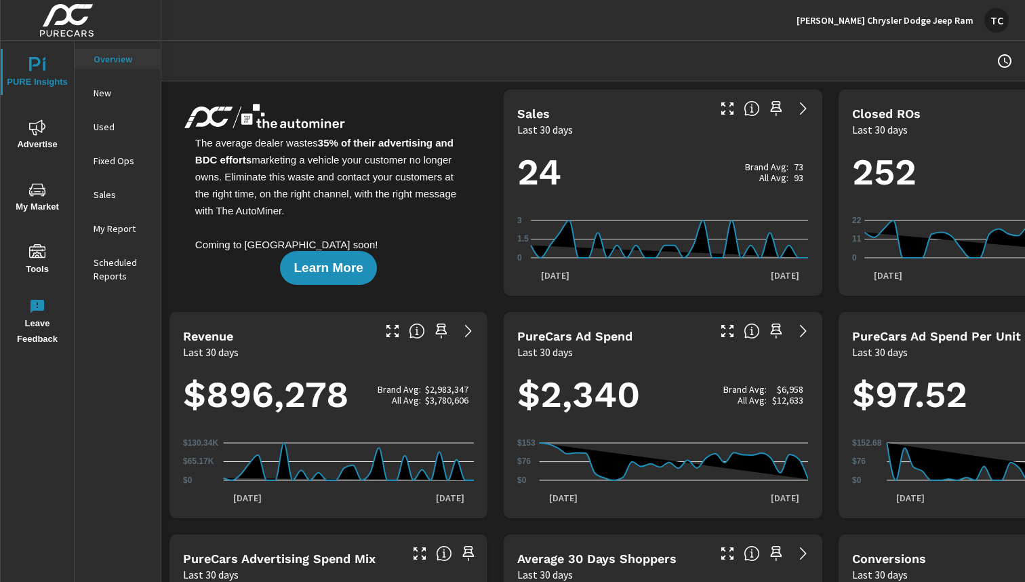 This screenshot has height=582, width=1025. What do you see at coordinates (37, 197) in the screenshot?
I see `div: nav menu` at bounding box center [37, 197].